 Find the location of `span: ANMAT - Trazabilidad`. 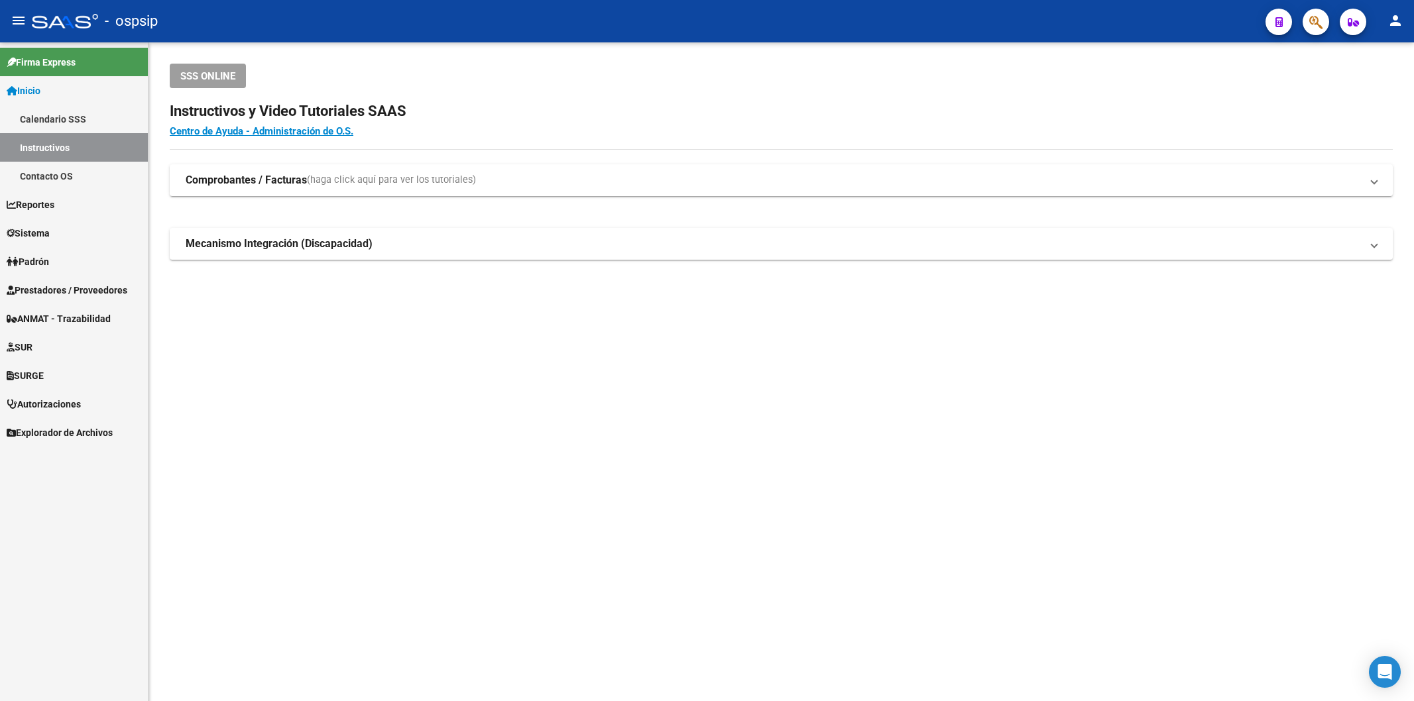

span: ANMAT - Trazabilidad is located at coordinates (58, 319).